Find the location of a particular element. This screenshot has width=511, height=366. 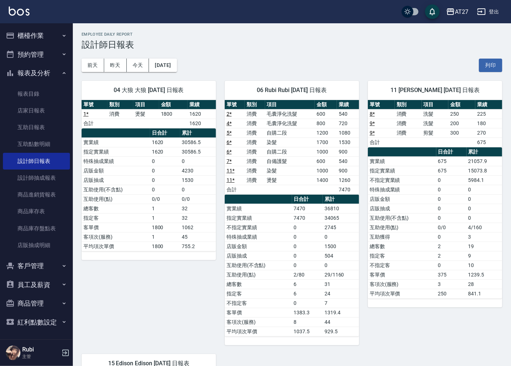

td: 540 is located at coordinates (348, 114).